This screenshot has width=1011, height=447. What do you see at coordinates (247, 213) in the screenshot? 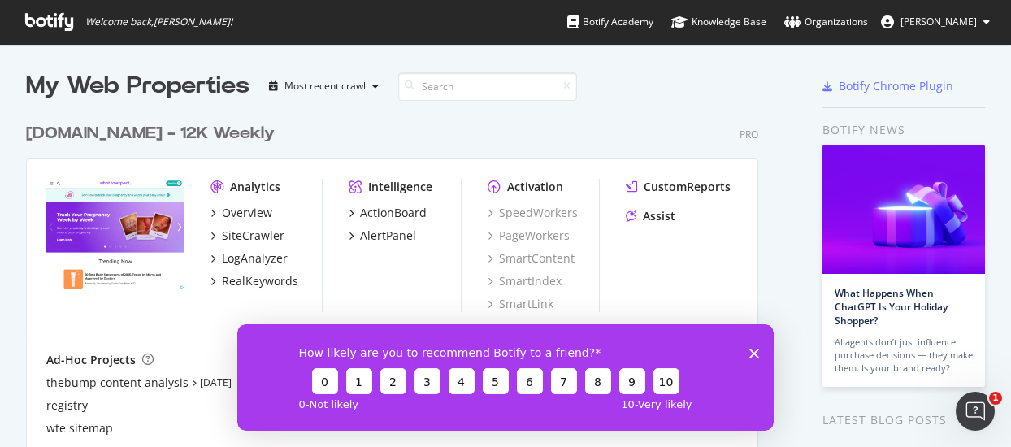
I see `div: Overview` at bounding box center [247, 213].